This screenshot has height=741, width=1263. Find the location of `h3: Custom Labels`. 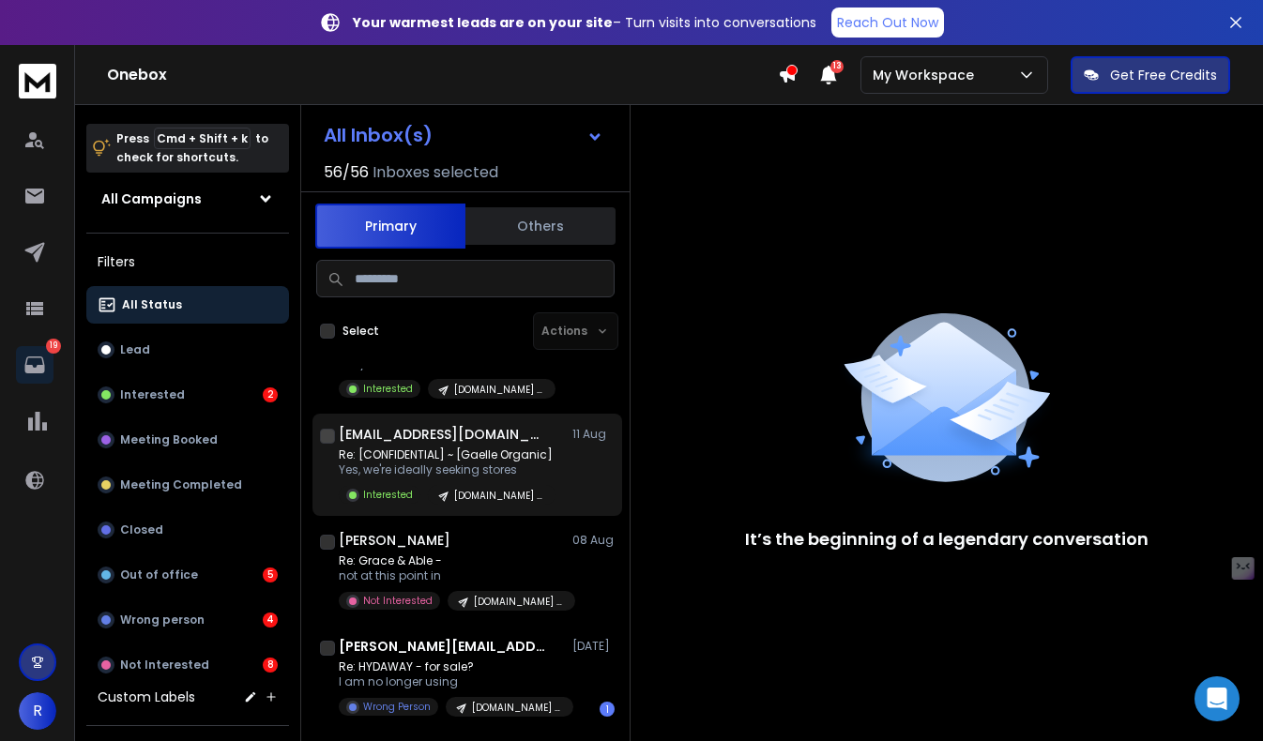

h3: Custom Labels is located at coordinates (146, 697).